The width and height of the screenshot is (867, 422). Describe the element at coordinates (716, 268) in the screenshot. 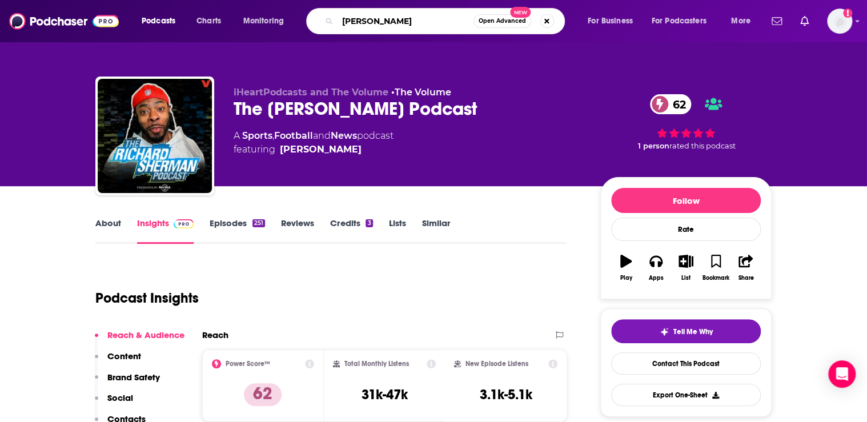

I see `button: Bookmark` at that location.